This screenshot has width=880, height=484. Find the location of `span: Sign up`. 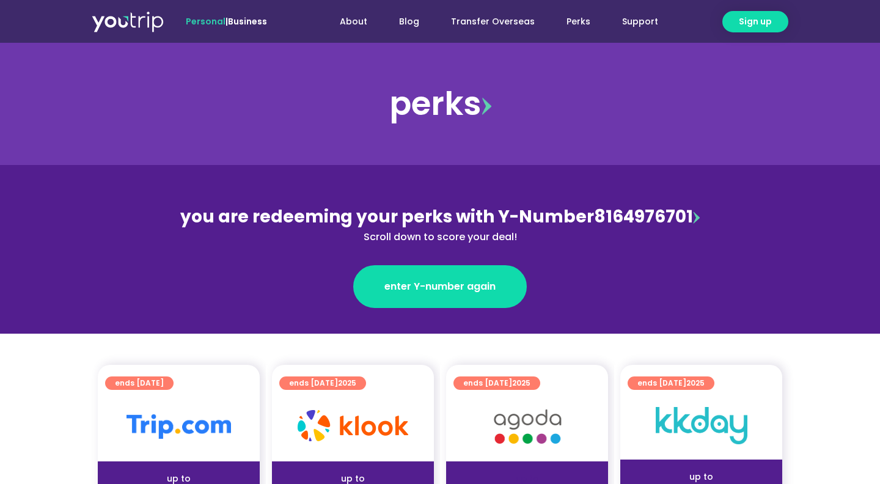

span: Sign up is located at coordinates (755, 21).